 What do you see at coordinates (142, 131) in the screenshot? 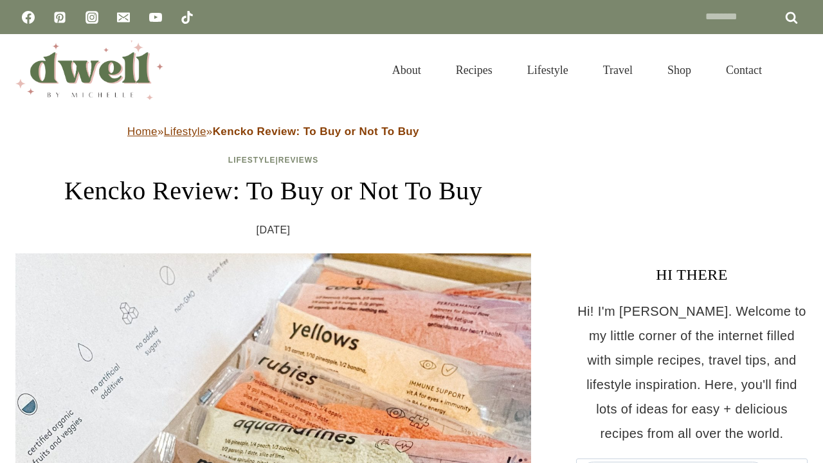
I see `a: Home` at bounding box center [142, 131].